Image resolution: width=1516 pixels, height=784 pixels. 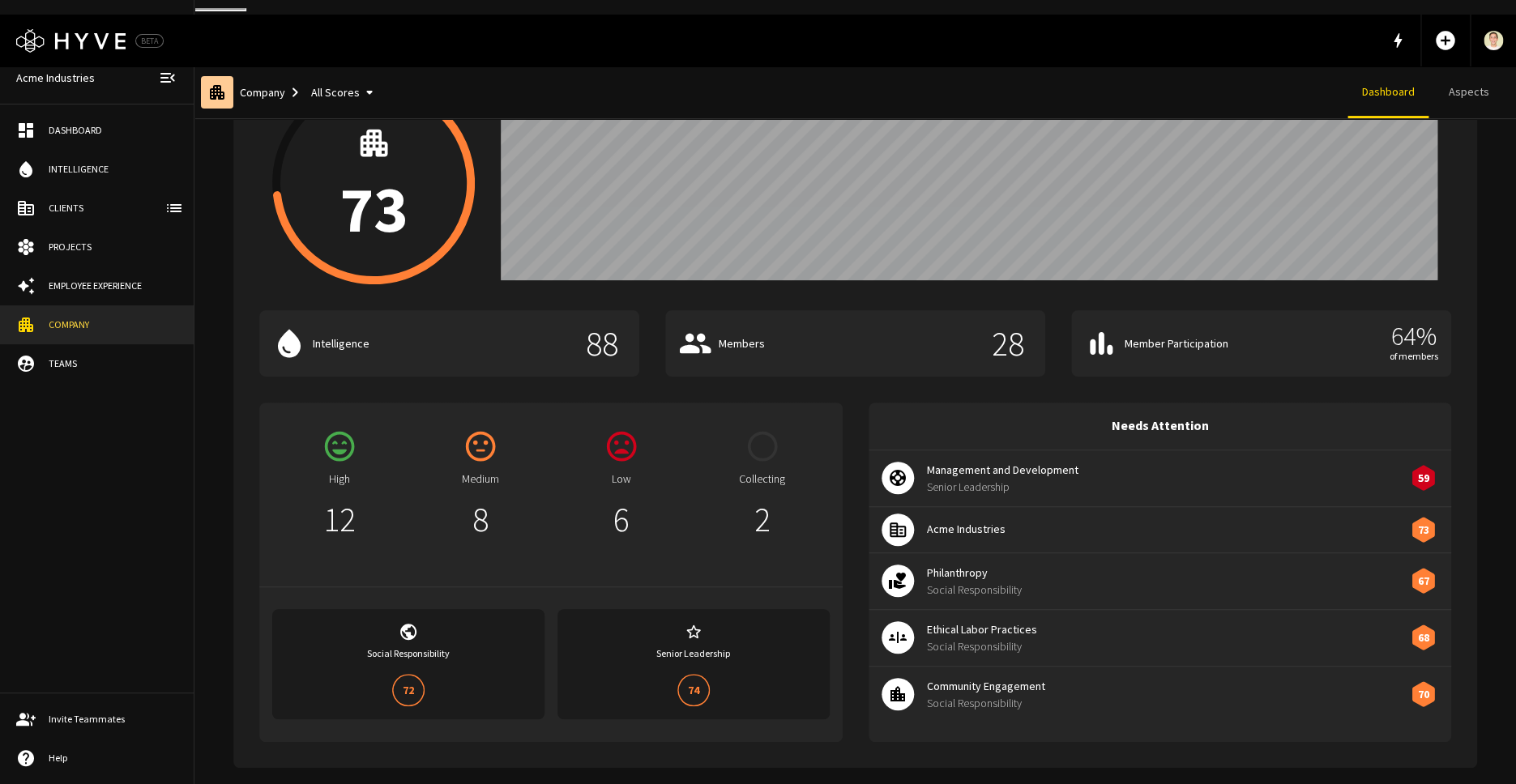 What do you see at coordinates (1171, 470) in the screenshot?
I see `span: Management and Development` at bounding box center [1171, 470].